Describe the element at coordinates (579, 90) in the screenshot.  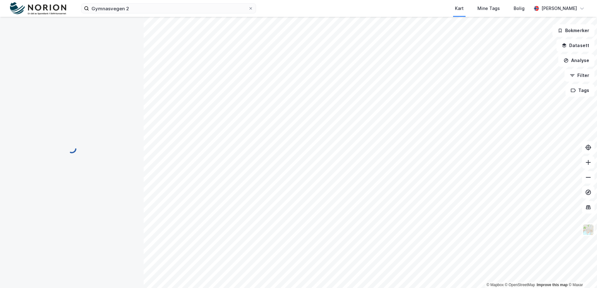
I see `button: Tags` at that location.